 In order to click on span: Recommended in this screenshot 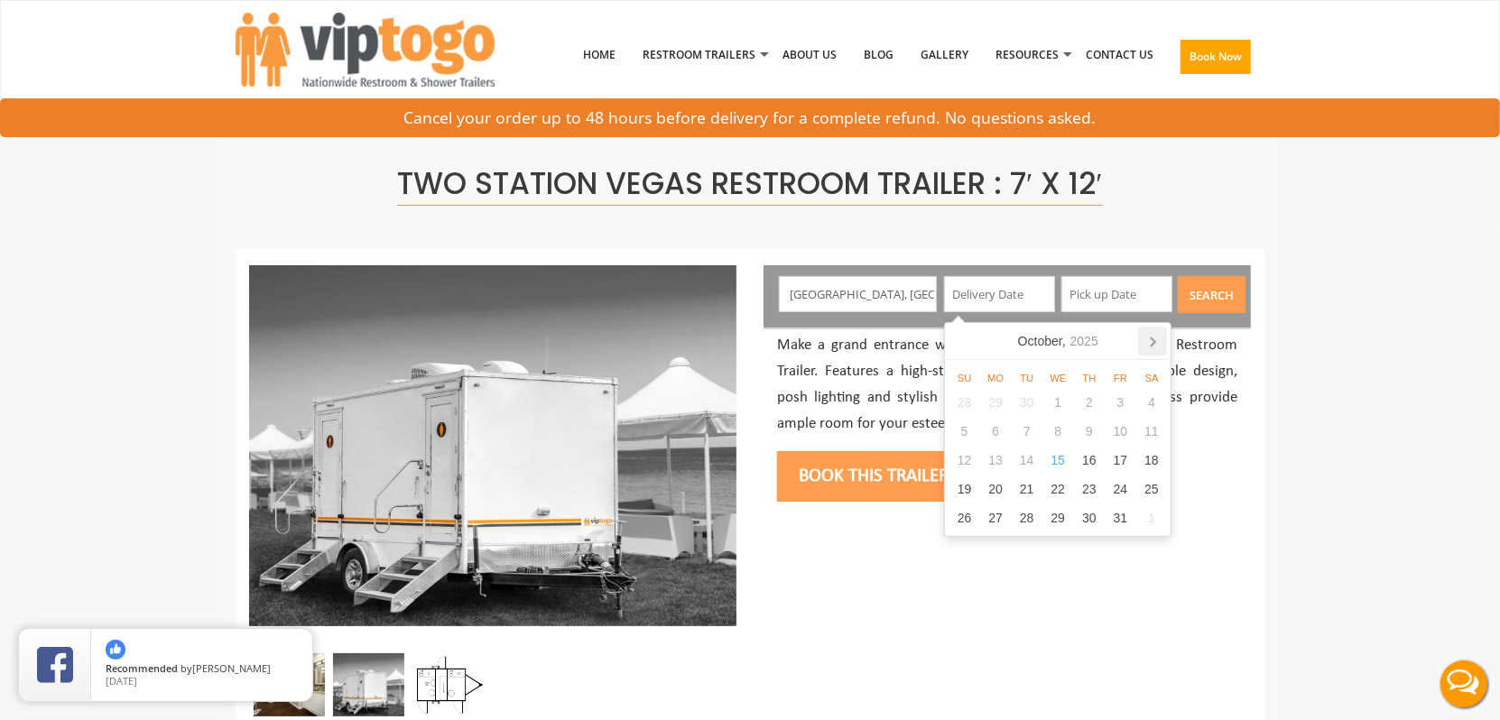, I will do `click(142, 668)`.